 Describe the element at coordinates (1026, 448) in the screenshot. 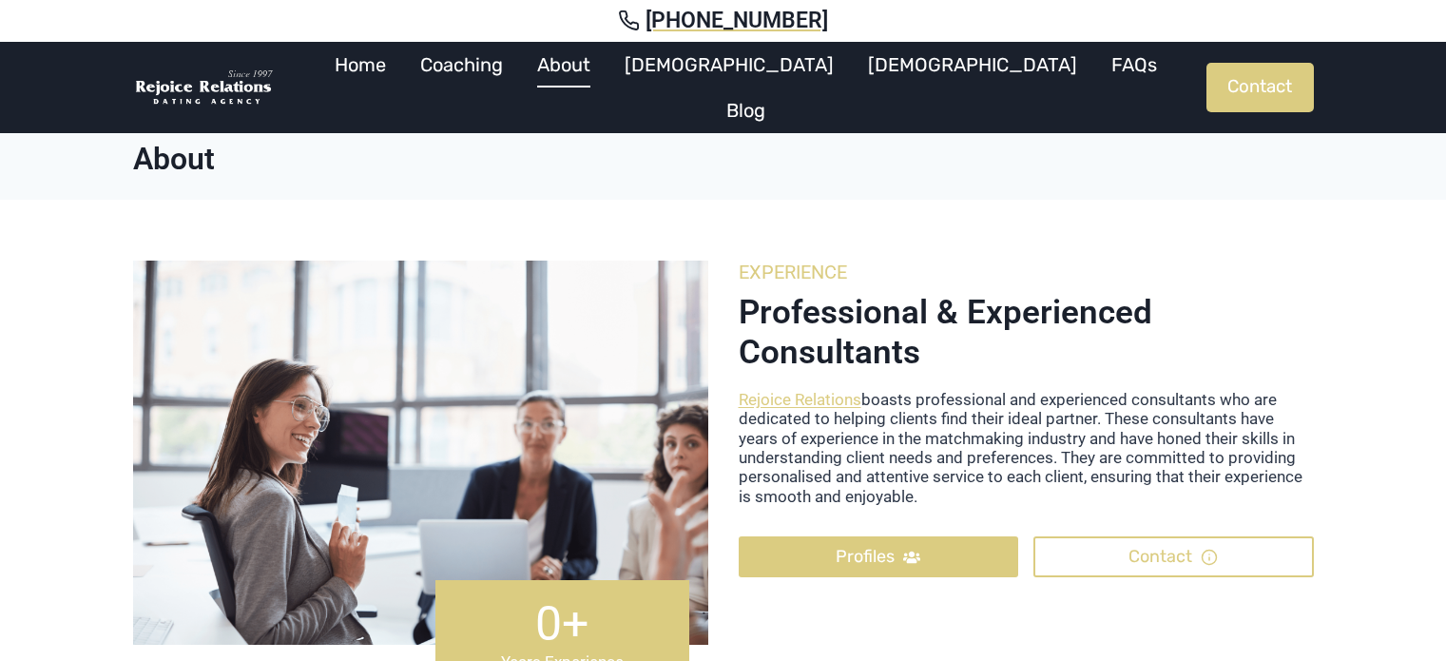

I see `p: boasts professional and experienced consultants who are dedicated to helping clients find their i...` at that location.